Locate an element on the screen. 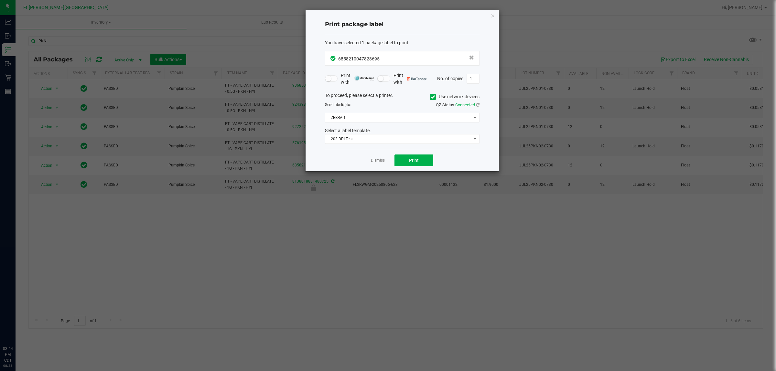  span: ZEBRA-1 is located at coordinates (398, 118).